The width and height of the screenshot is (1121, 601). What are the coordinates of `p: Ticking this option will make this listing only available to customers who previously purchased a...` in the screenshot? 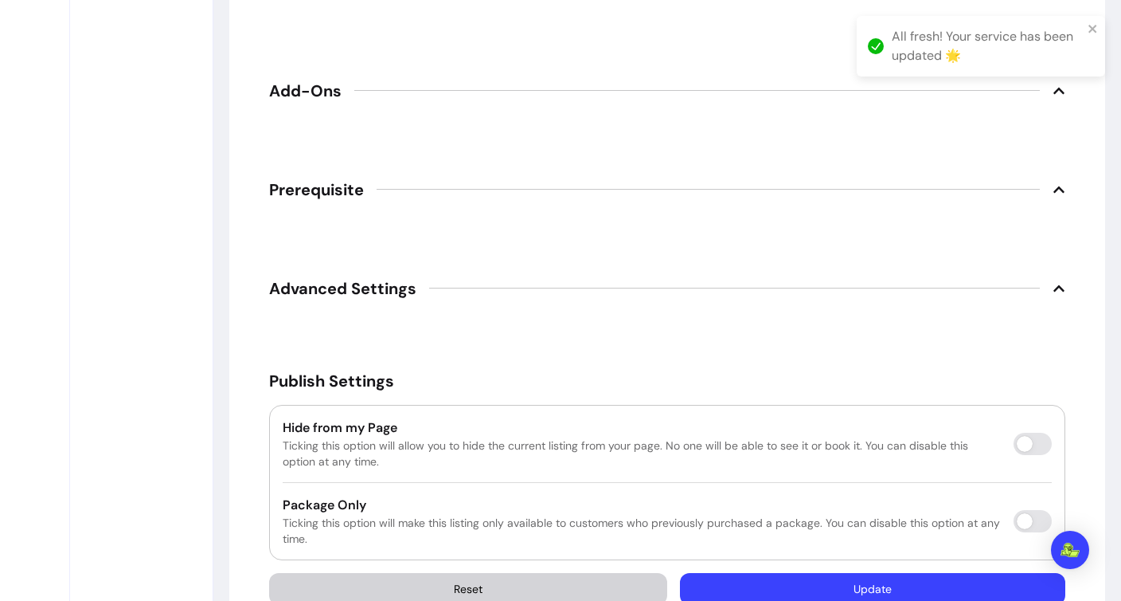 It's located at (642, 530).